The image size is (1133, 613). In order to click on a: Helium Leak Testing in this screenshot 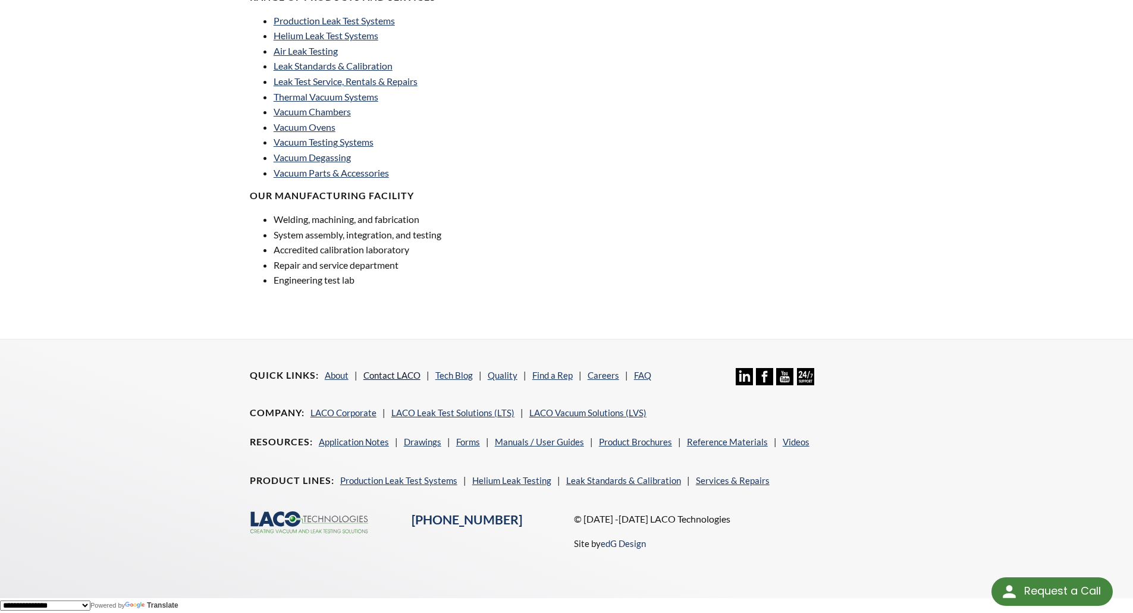, I will do `click(512, 481)`.